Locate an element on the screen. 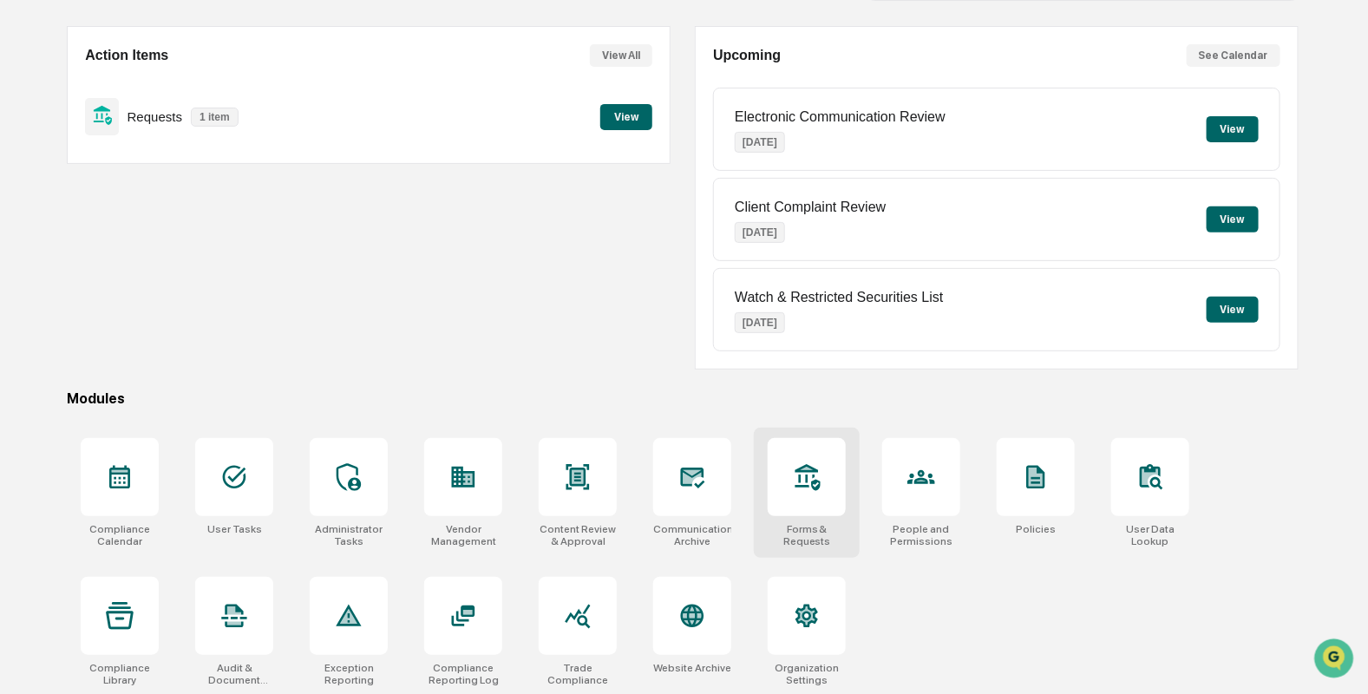 Image resolution: width=1368 pixels, height=694 pixels. div: Communications Archive is located at coordinates (692, 535).